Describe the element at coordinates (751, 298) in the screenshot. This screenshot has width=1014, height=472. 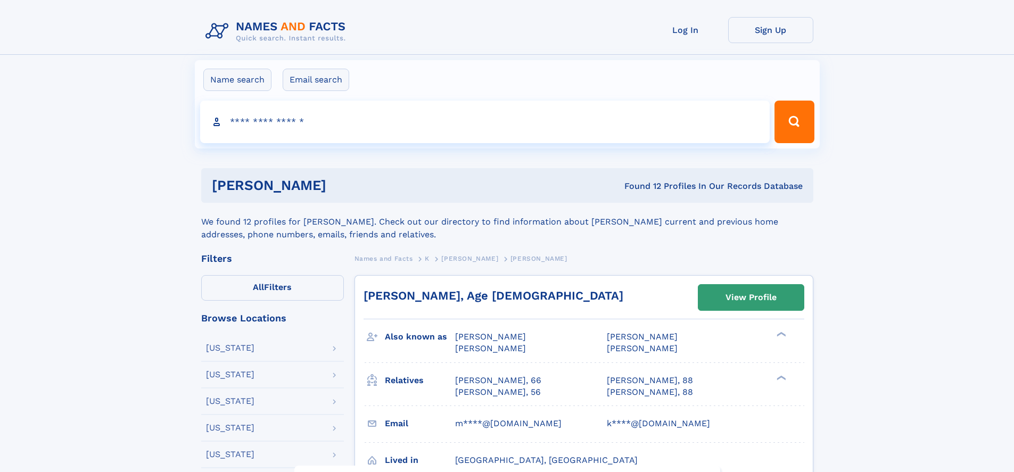
I see `a: View Profile` at that location.